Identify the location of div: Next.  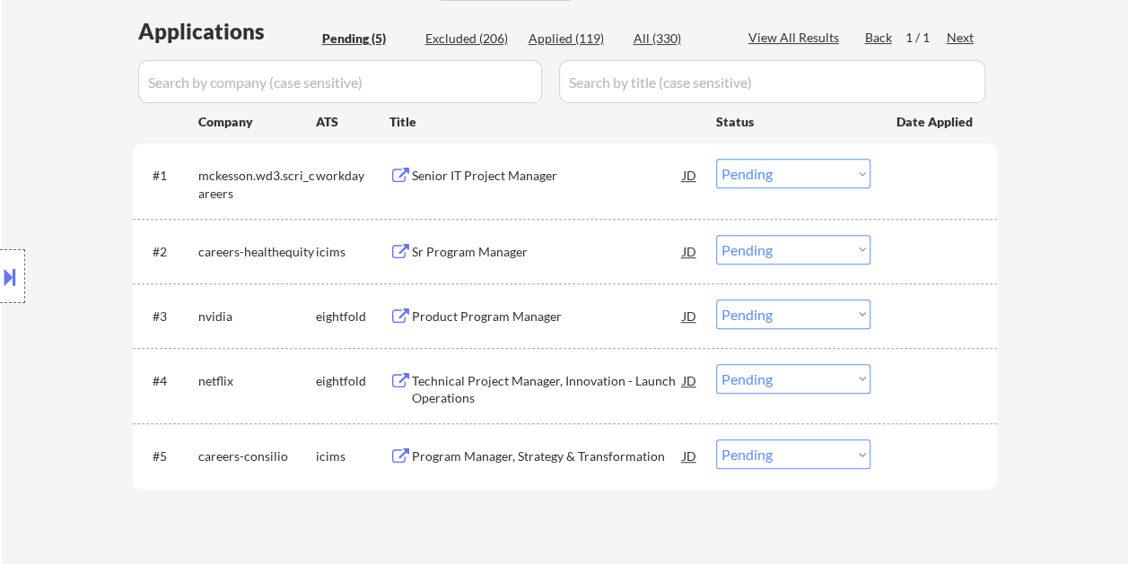
(961, 38).